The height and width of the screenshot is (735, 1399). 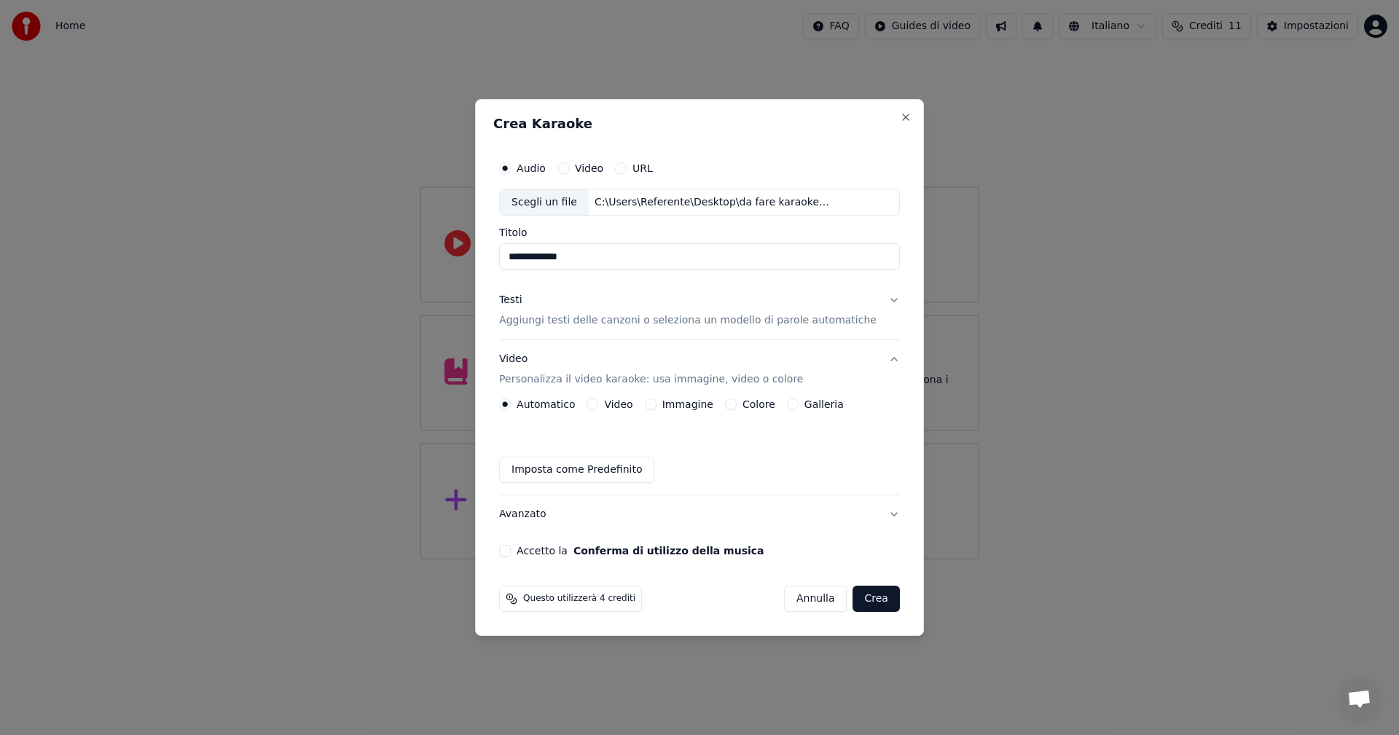 What do you see at coordinates (640, 551) in the screenshot?
I see `label: Accetto la` at bounding box center [640, 551].